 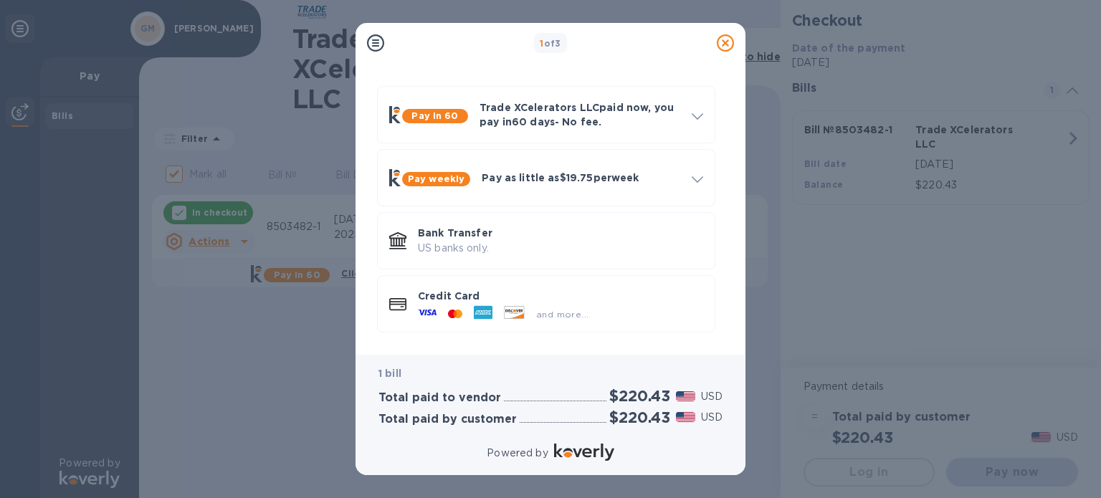 I want to click on img: Logo, so click(x=584, y=452).